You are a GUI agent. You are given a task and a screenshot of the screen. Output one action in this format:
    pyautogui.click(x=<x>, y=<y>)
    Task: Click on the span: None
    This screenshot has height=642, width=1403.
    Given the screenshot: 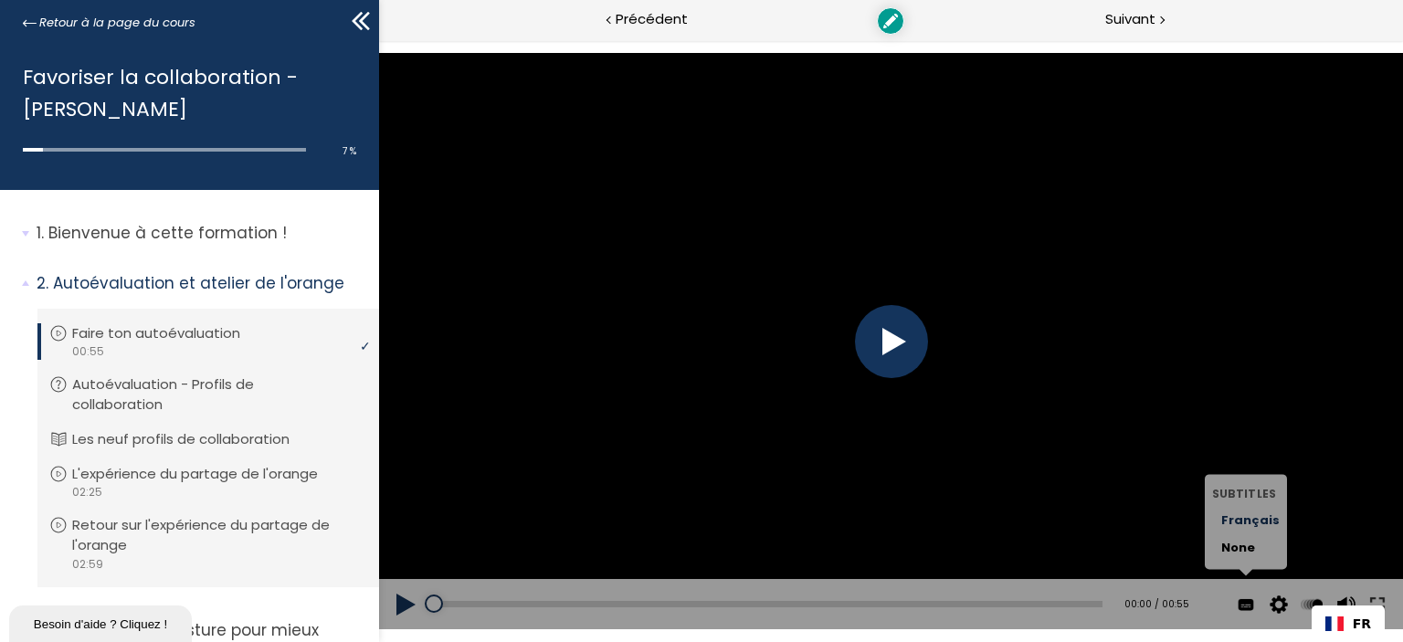 What is the action you would take?
    pyautogui.click(x=858, y=508)
    